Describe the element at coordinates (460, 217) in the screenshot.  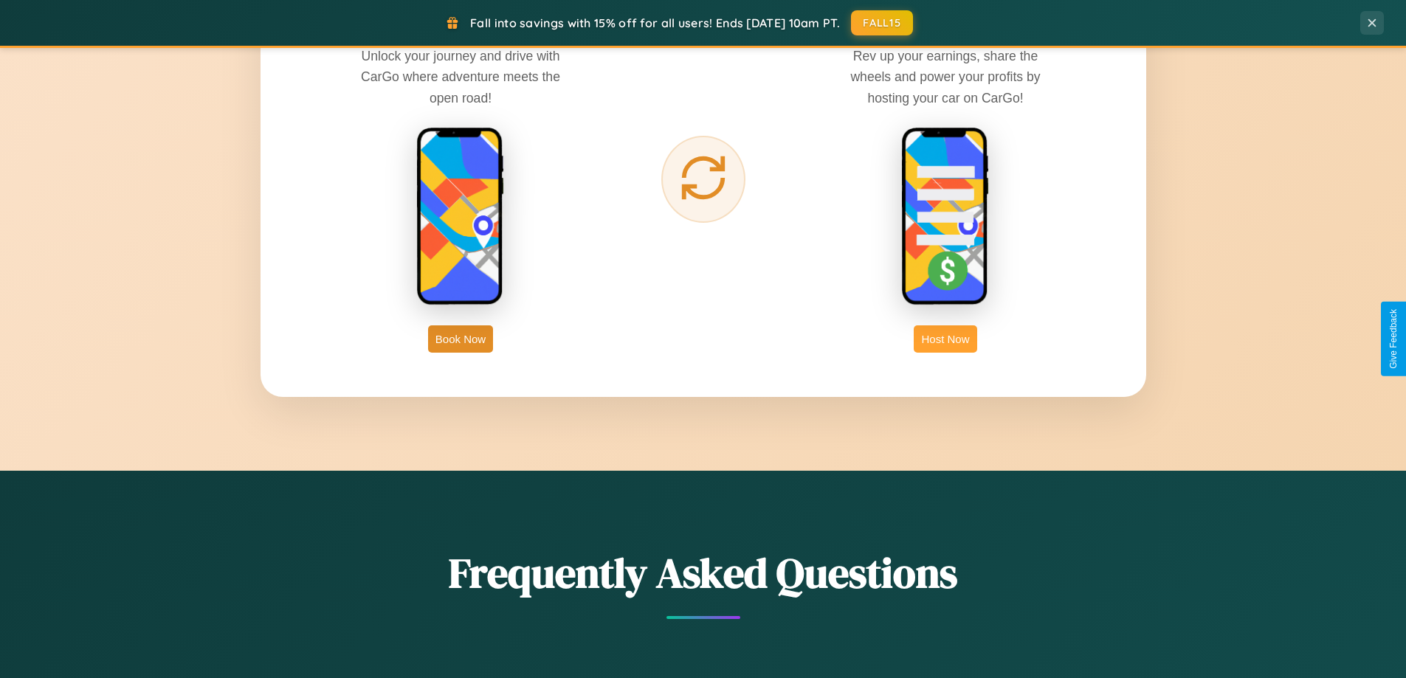
I see `img: rent phone` at that location.